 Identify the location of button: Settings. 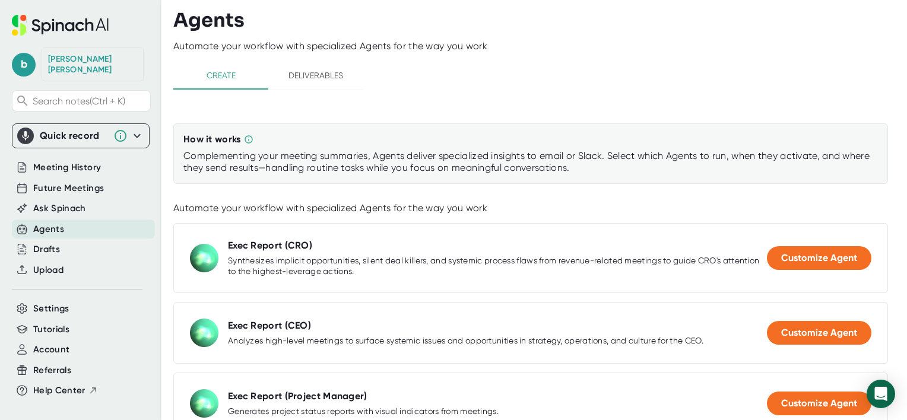
(51, 309).